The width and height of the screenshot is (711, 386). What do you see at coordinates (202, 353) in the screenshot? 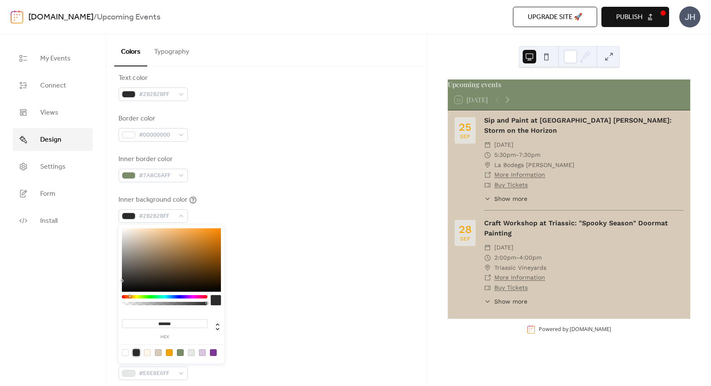
I see `div: rgb(218, 198, 225)` at bounding box center [202, 353].